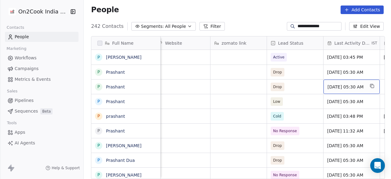 This screenshot has width=391, height=179. Describe the element at coordinates (182, 43) in the screenshot. I see `div: Website` at that location.